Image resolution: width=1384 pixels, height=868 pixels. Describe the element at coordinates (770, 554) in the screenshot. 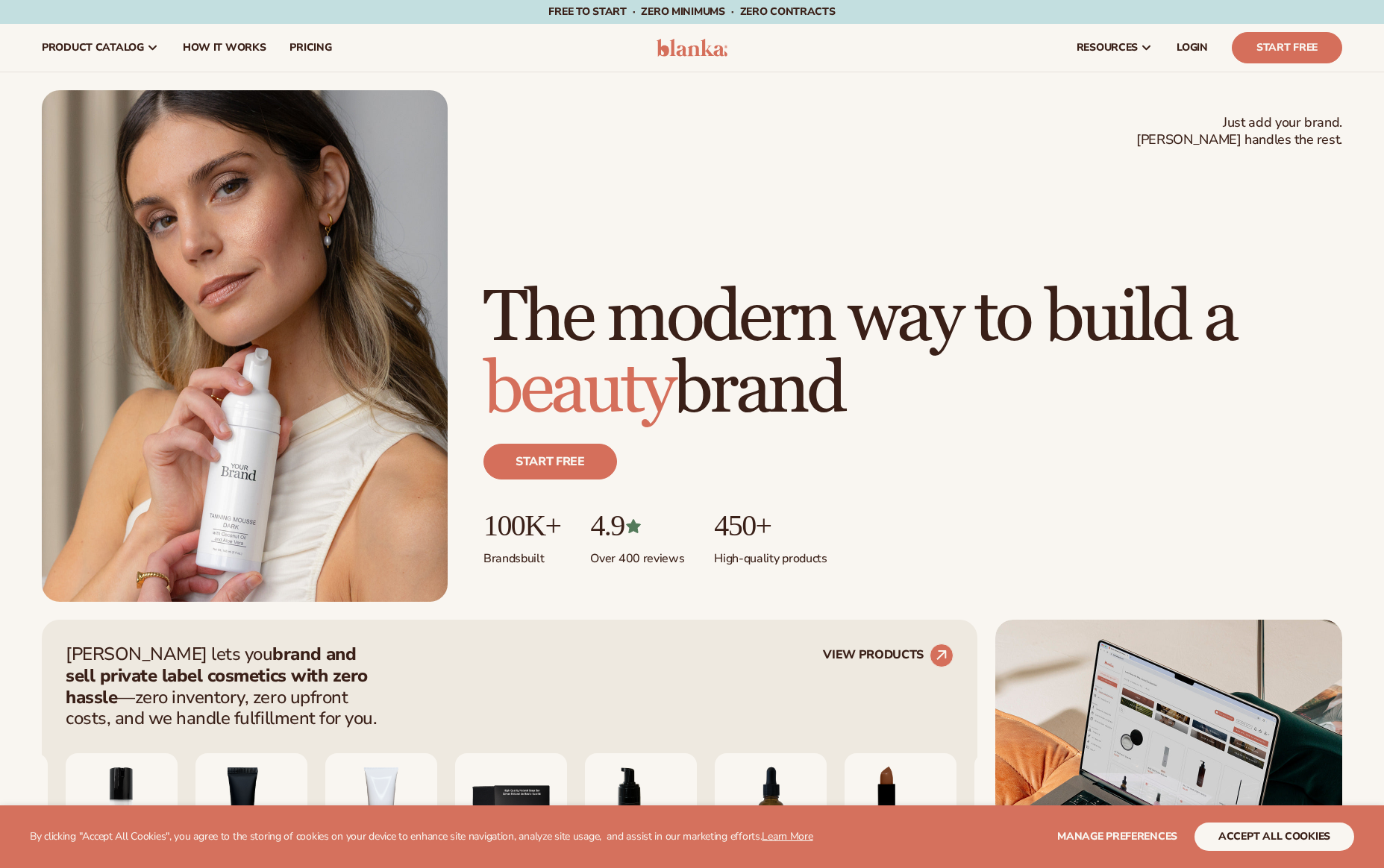

I see `p: High-quality products` at that location.